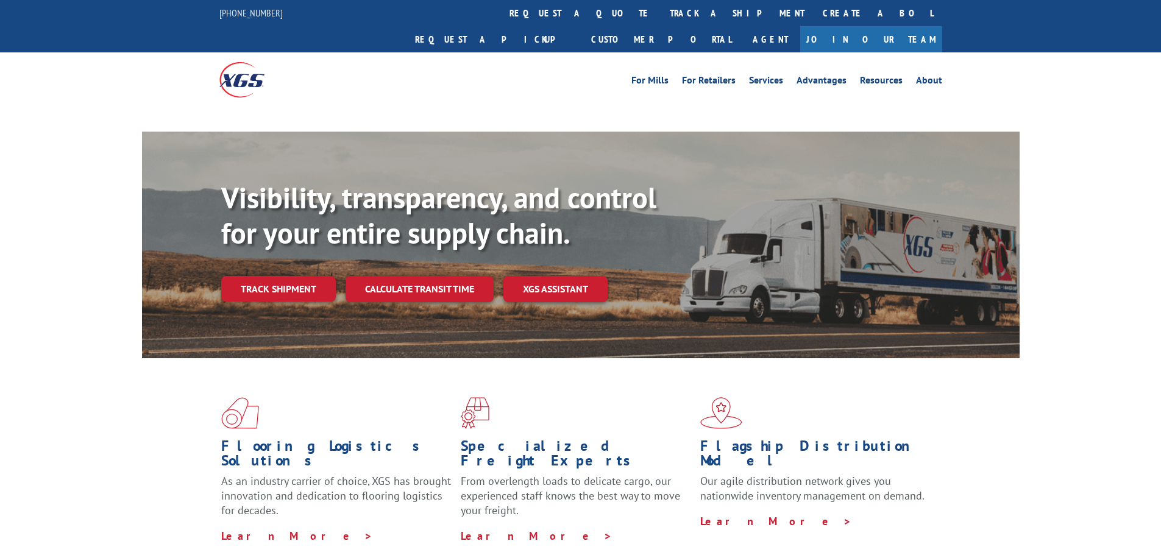  What do you see at coordinates (649, 82) in the screenshot?
I see `a: For Mills` at bounding box center [649, 82].